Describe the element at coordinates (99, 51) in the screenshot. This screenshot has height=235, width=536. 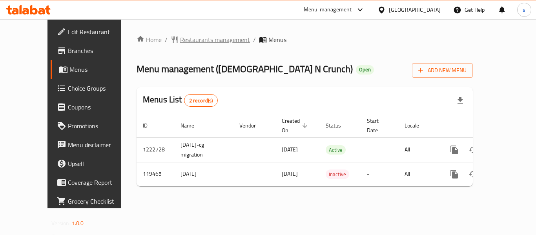
I see `span: Branches` at that location.